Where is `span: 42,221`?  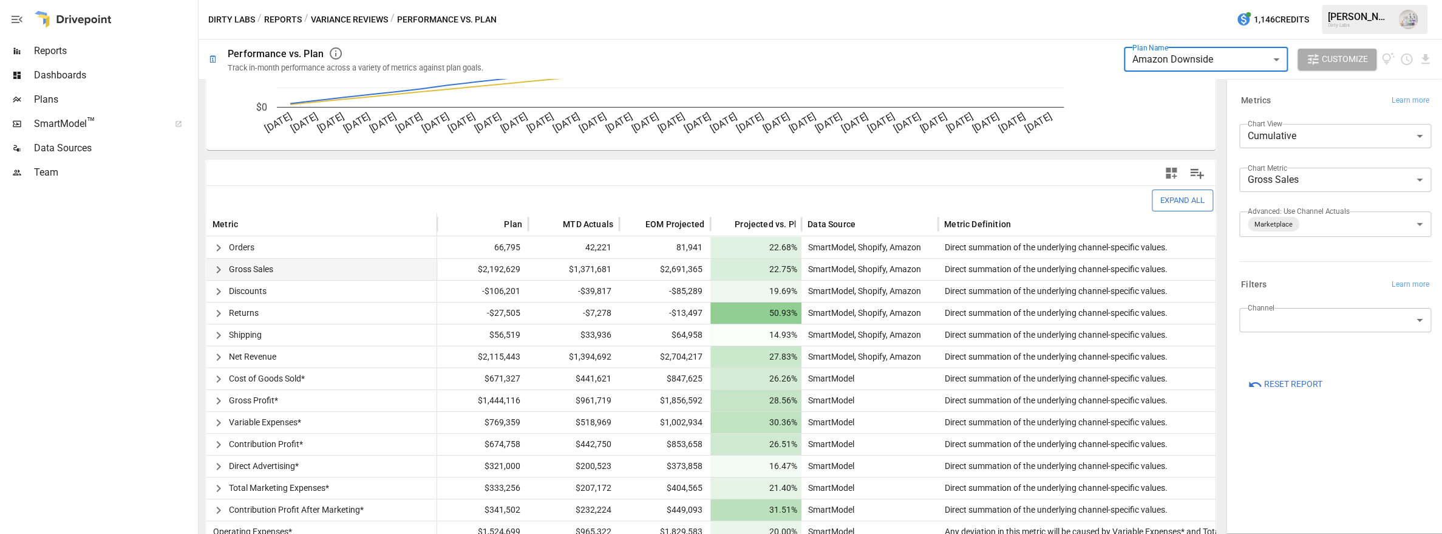
span: 42,221 is located at coordinates (574, 247).